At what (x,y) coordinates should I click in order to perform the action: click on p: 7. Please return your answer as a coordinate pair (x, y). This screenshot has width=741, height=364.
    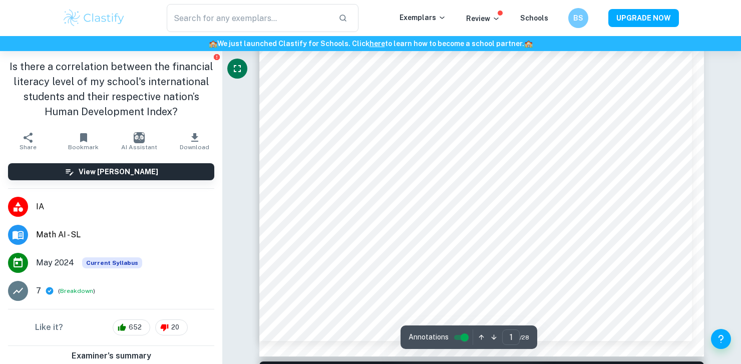
    Looking at the image, I should click on (39, 291).